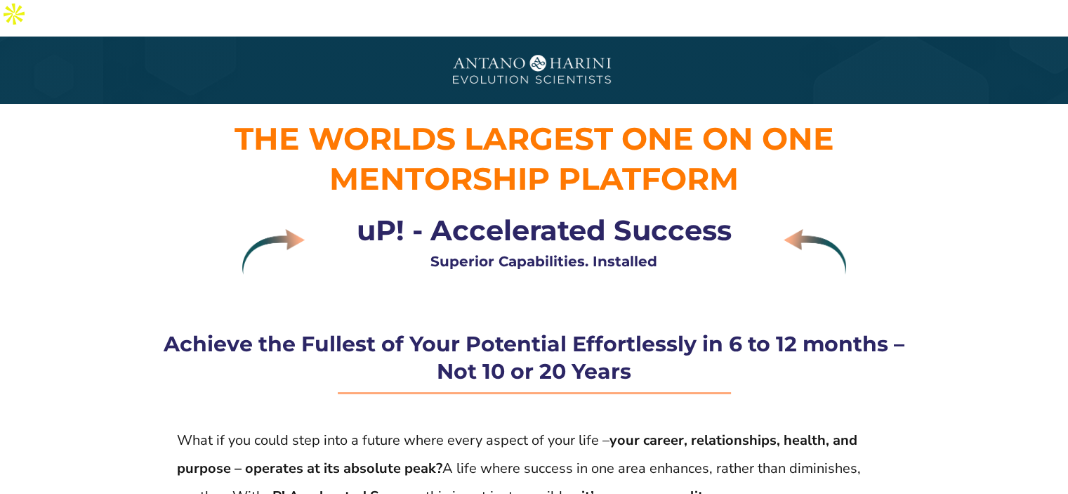 The width and height of the screenshot is (1068, 494). I want to click on img: Layer 9, so click(273, 251).